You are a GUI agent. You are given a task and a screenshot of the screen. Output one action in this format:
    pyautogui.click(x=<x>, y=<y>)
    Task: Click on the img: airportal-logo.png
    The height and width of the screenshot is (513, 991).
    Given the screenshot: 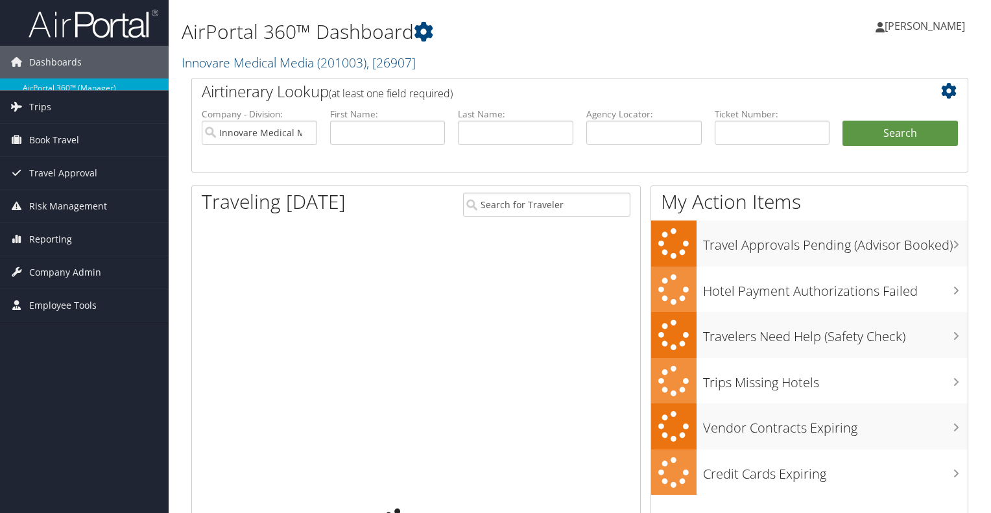 What is the action you would take?
    pyautogui.click(x=93, y=23)
    